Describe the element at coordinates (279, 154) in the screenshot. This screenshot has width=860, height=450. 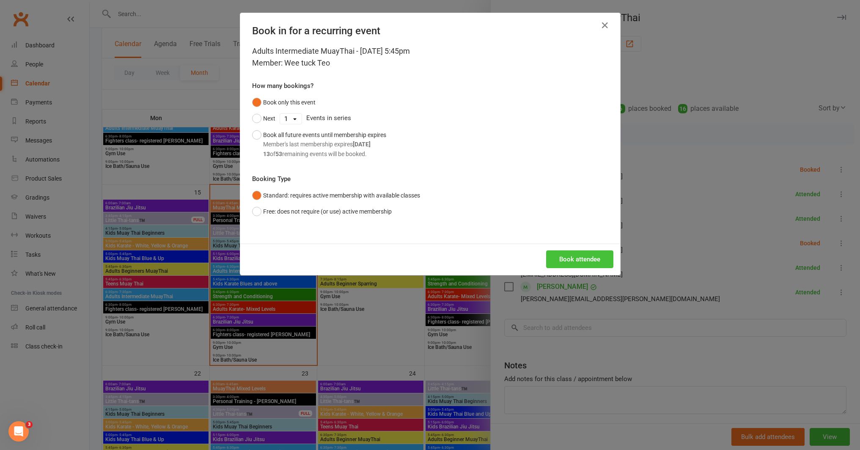
I see `strong: 53` at that location.